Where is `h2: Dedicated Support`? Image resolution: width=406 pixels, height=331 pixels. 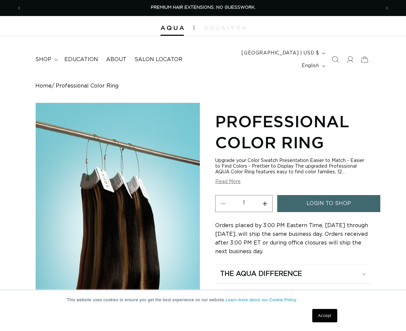 h2: Dedicated Support is located at coordinates (257, 293).